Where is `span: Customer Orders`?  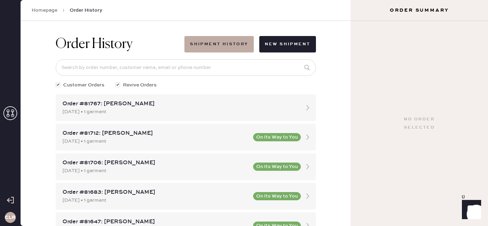
span: Customer Orders is located at coordinates (84, 85).